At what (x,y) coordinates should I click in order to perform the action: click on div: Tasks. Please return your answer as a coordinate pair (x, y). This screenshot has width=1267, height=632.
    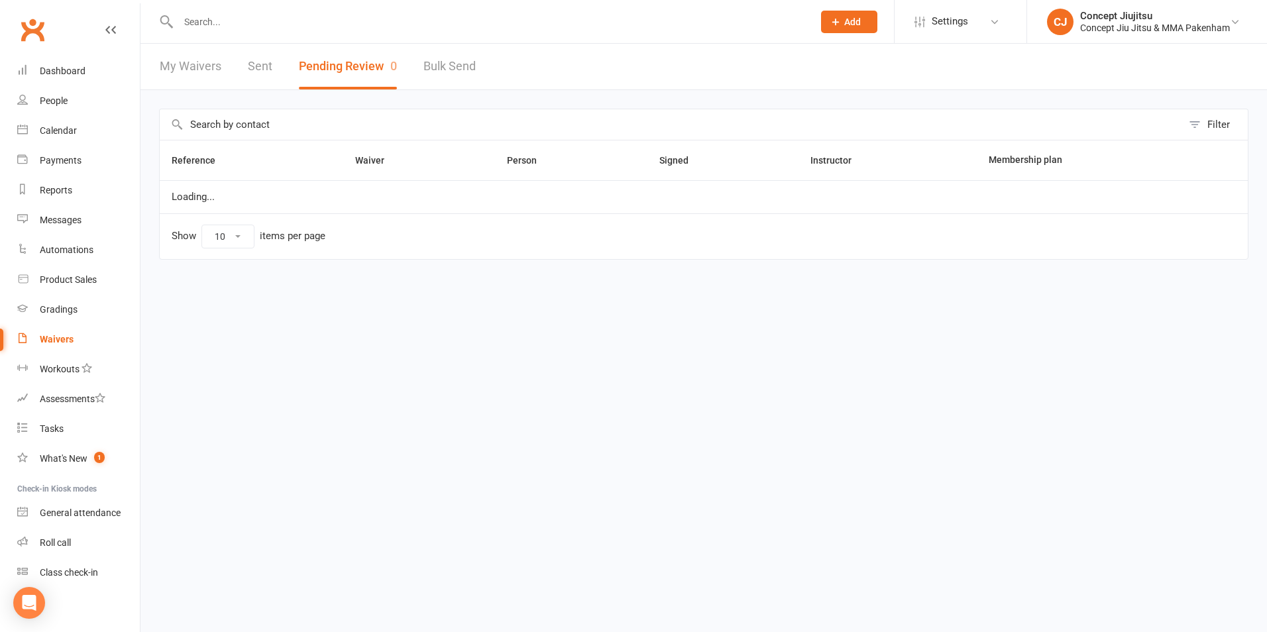
    Looking at the image, I should click on (52, 429).